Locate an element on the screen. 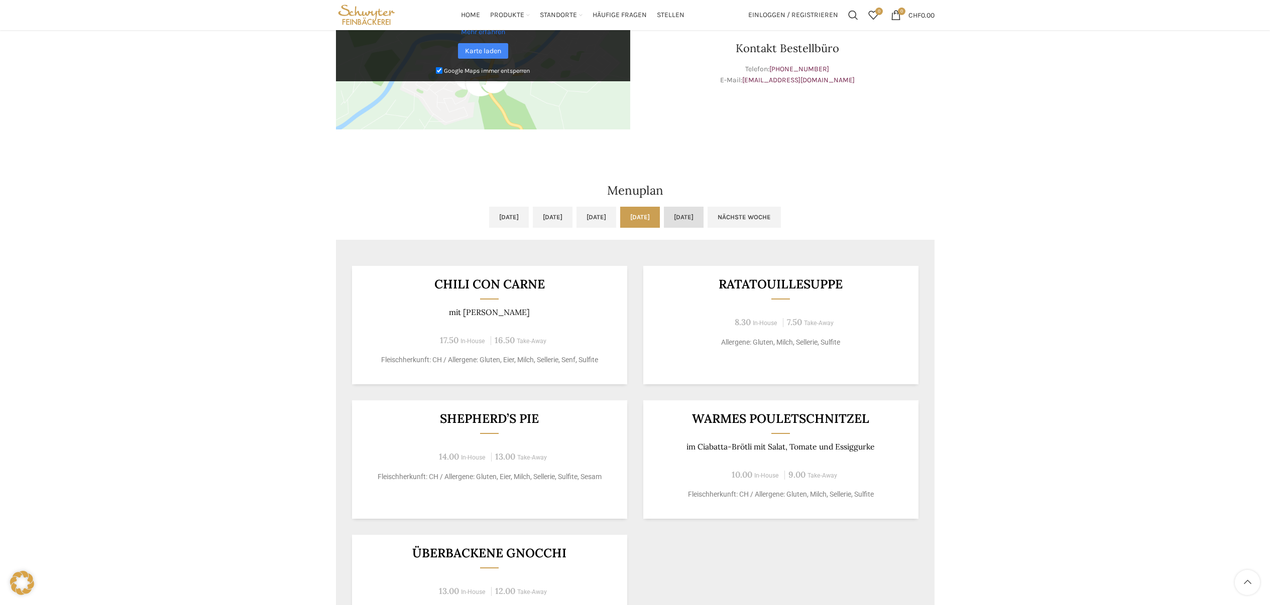 This screenshot has height=605, width=1270. a: 0 CHF0.00 is located at coordinates (912, 15).